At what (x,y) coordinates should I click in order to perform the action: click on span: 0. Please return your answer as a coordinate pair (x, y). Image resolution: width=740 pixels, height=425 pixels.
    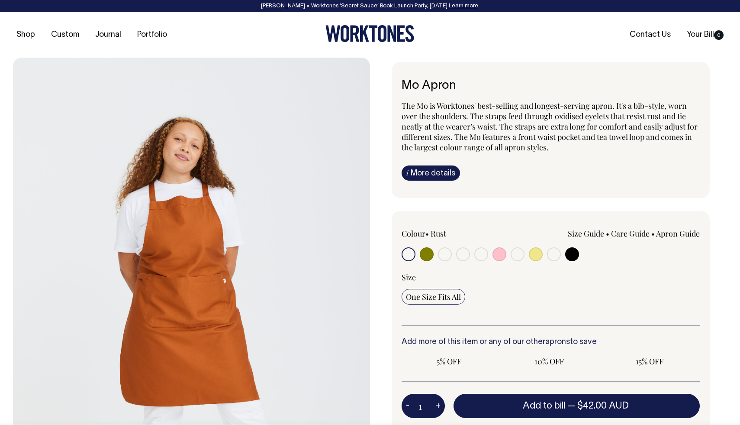
    Looking at the image, I should click on (719, 35).